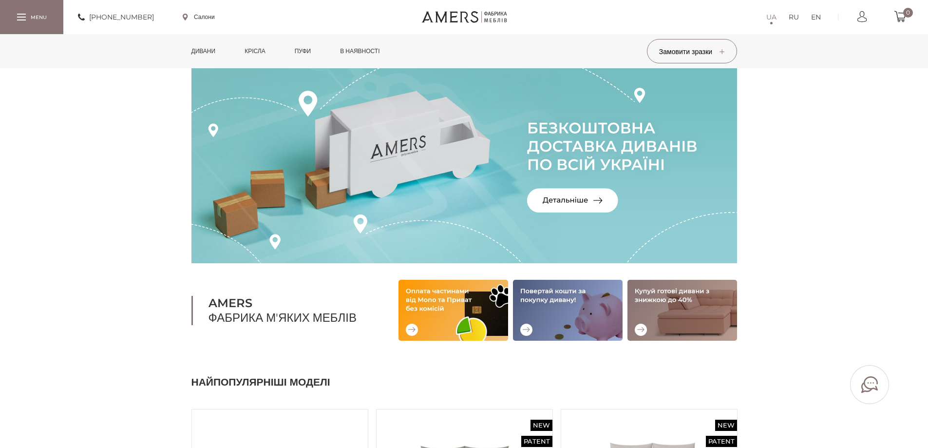 This screenshot has width=928, height=448. Describe the element at coordinates (692, 51) in the screenshot. I see `button: Замовити зразки` at that location.